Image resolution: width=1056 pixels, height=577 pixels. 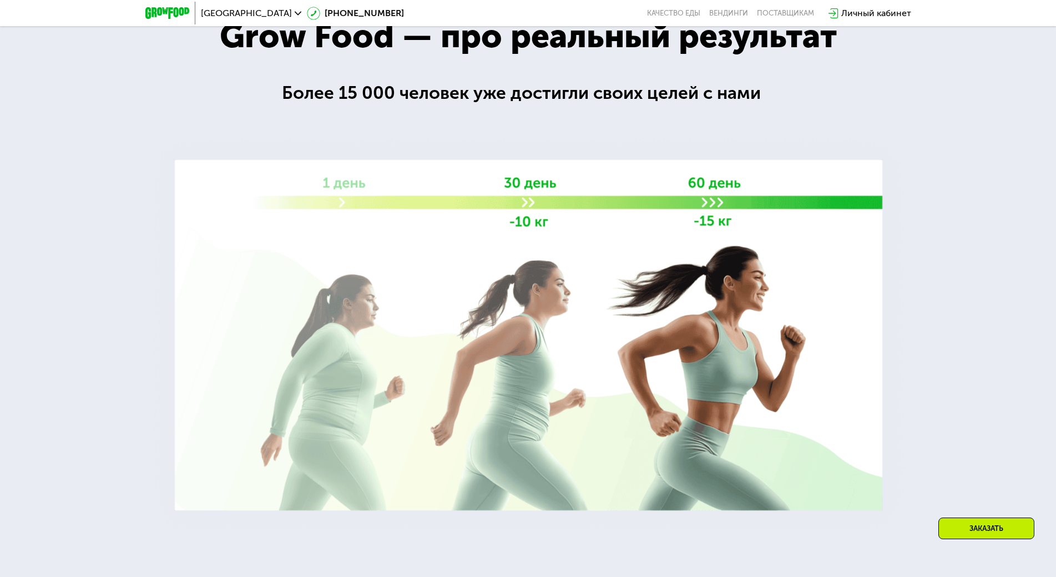 I want to click on div: поставщикам, so click(x=785, y=13).